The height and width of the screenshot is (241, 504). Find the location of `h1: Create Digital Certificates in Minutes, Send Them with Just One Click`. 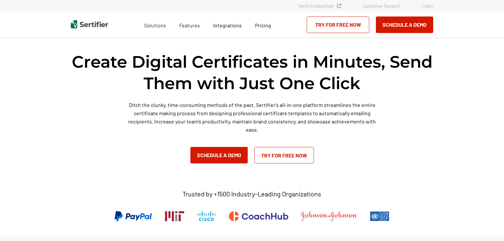

h1: Create Digital Certificates in Minutes, Send Them with Just One Click is located at coordinates (252, 73).